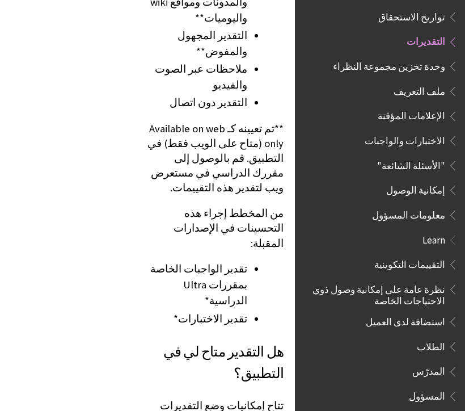  I want to click on span: نظرة عامة على إمكانية وصول ذوي الاحتياجات الخاصة, so click(377, 293).